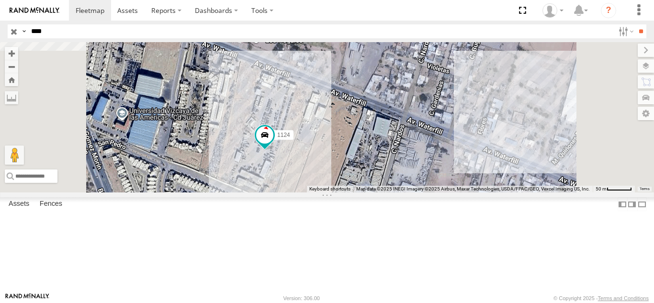 The width and height of the screenshot is (654, 303). Describe the element at coordinates (632, 204) in the screenshot. I see `label: Dock Summary Table to the Right` at that location.